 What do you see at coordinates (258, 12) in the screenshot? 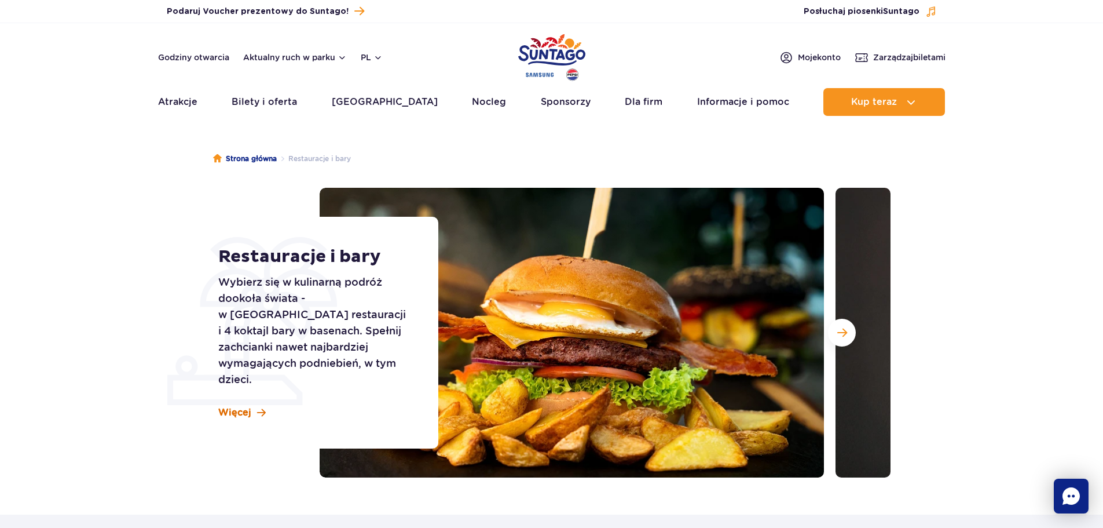
I see `span: Podaruj Voucher prezentowy do Suntago!` at bounding box center [258, 12].